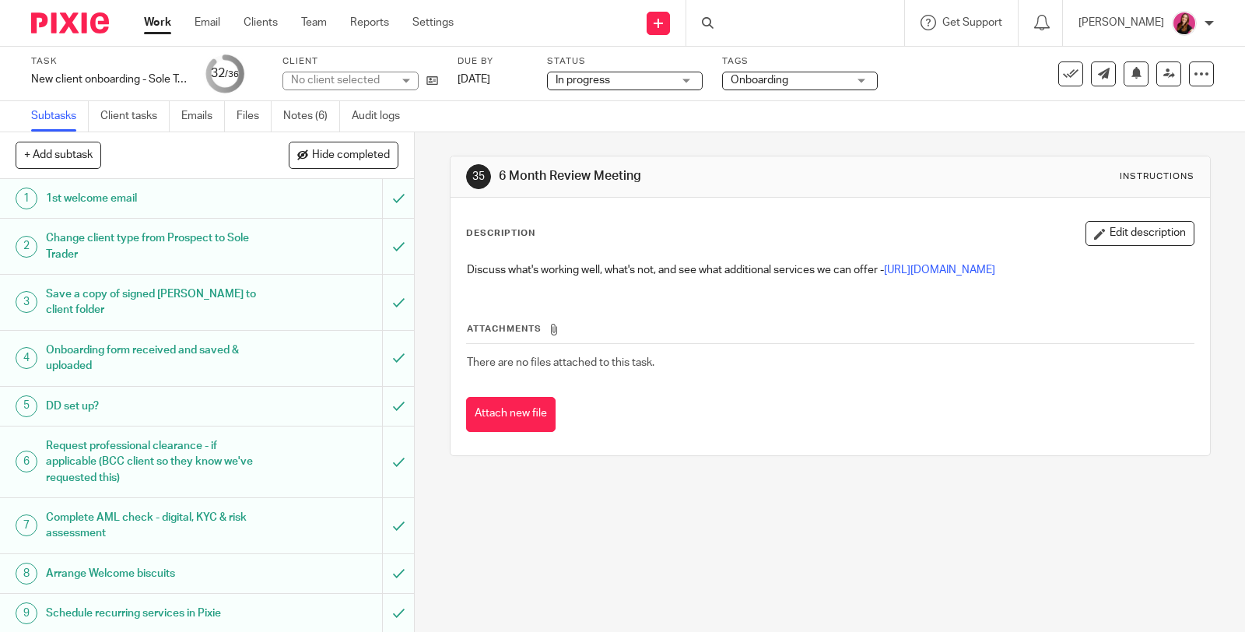 Image resolution: width=1245 pixels, height=632 pixels. What do you see at coordinates (26, 613) in the screenshot?
I see `div: 9` at bounding box center [26, 613].